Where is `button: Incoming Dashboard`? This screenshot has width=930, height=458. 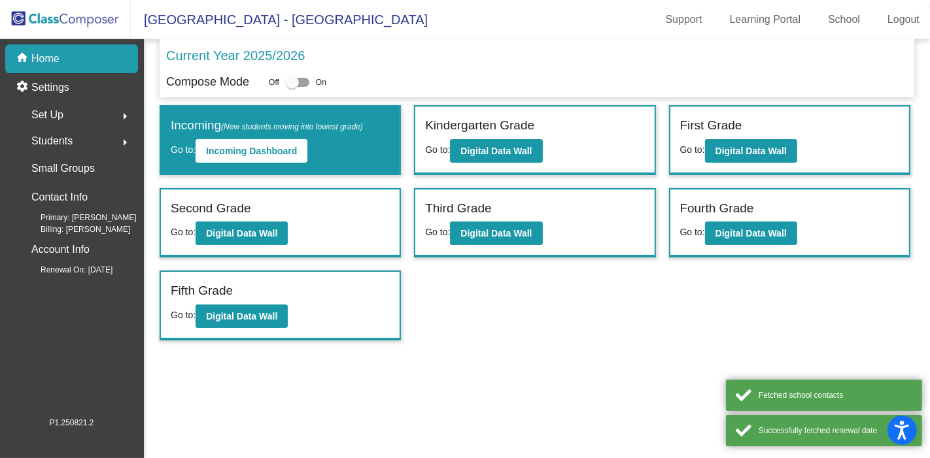
button: Incoming Dashboard is located at coordinates (251, 151).